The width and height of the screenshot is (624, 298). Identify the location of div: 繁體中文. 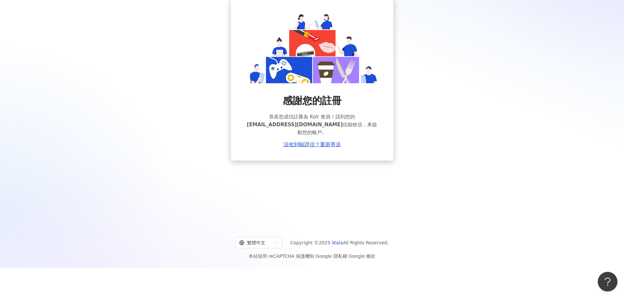
(256, 243).